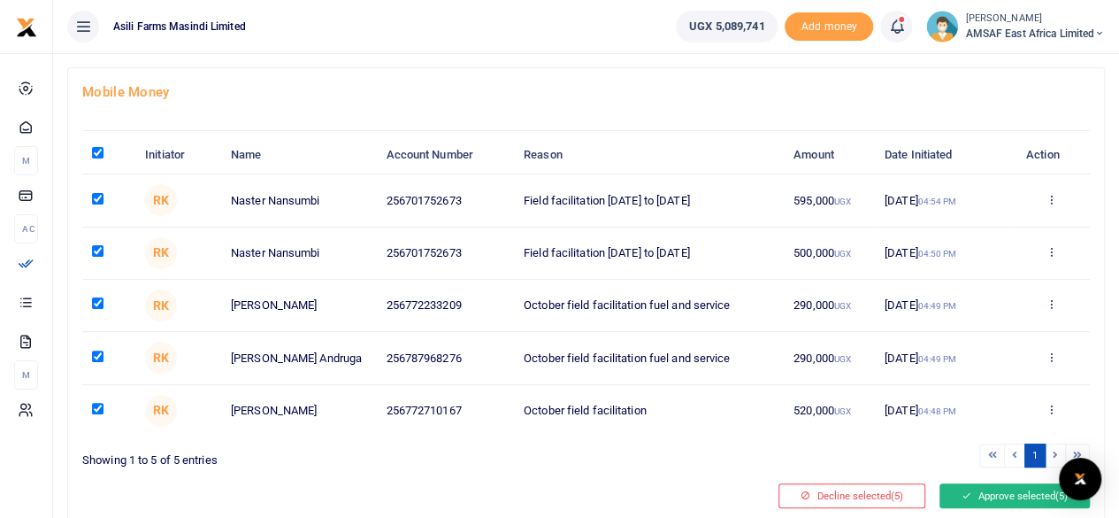  Describe the element at coordinates (649, 155) in the screenshot. I see `th: Reason: activate to sort column ascending` at that location.